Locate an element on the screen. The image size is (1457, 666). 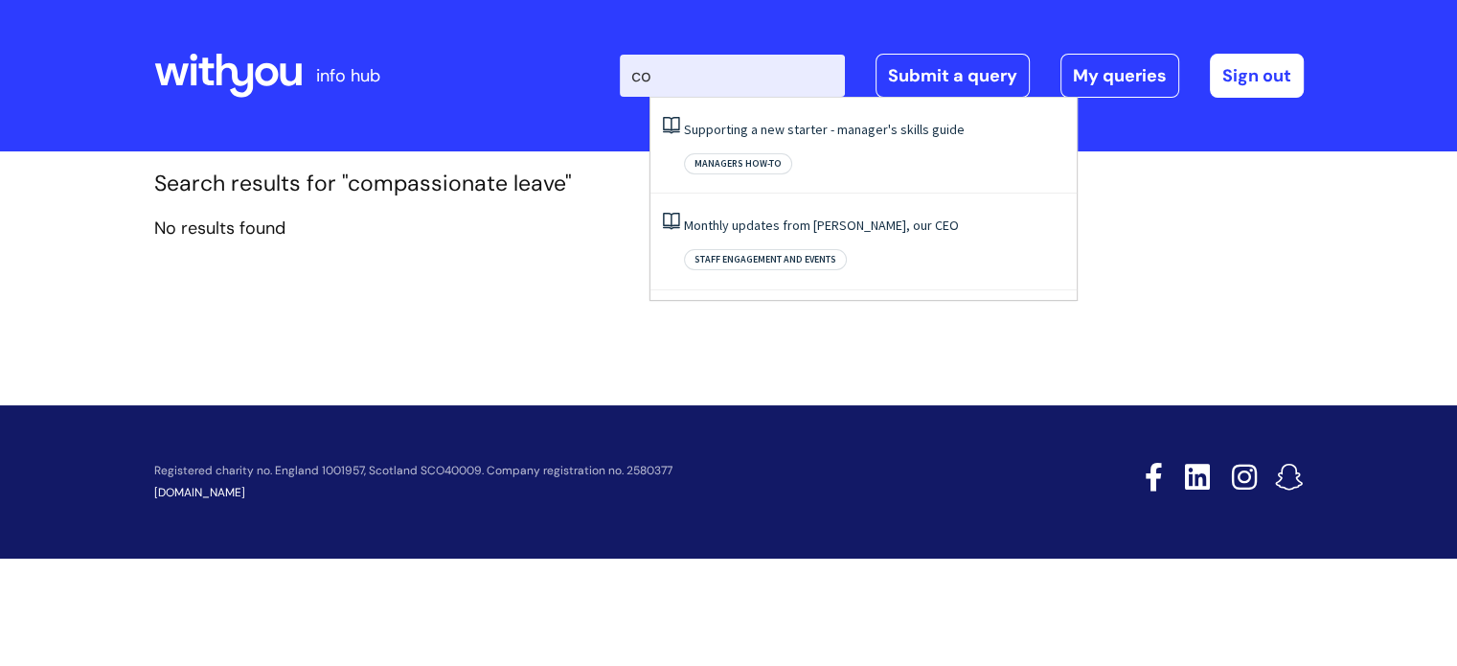
span: Staff engagement and events is located at coordinates (766, 260).